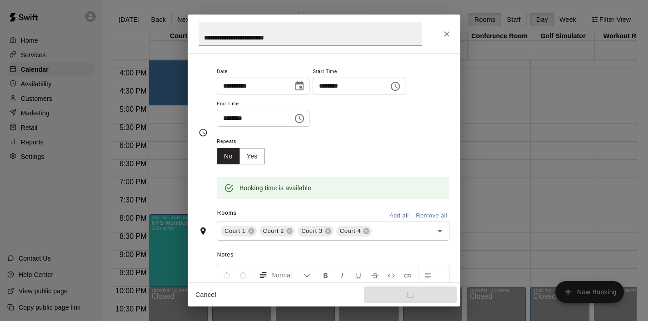 This screenshot has height=321, width=648. Describe the element at coordinates (315, 231) in the screenshot. I see `div: Court 3` at that location.